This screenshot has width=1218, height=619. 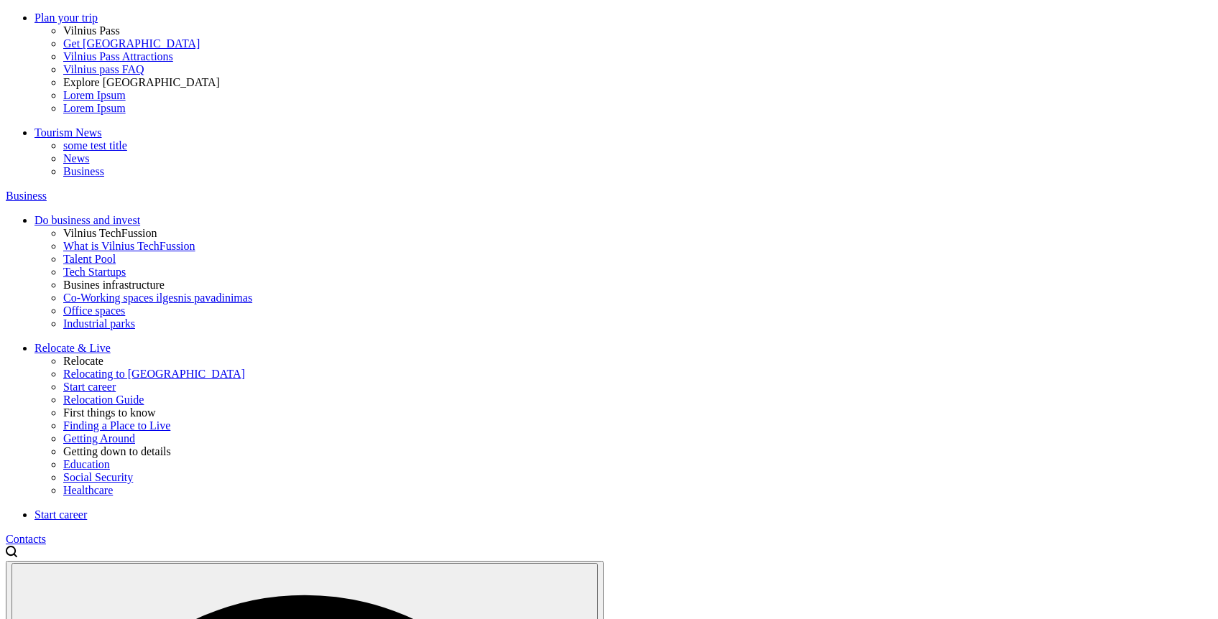 I want to click on a: Healthcare, so click(x=637, y=491).